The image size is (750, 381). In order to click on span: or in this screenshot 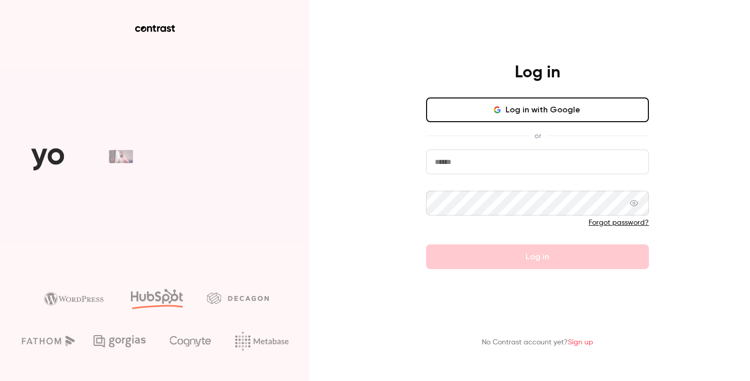, I will do `click(537, 136)`.